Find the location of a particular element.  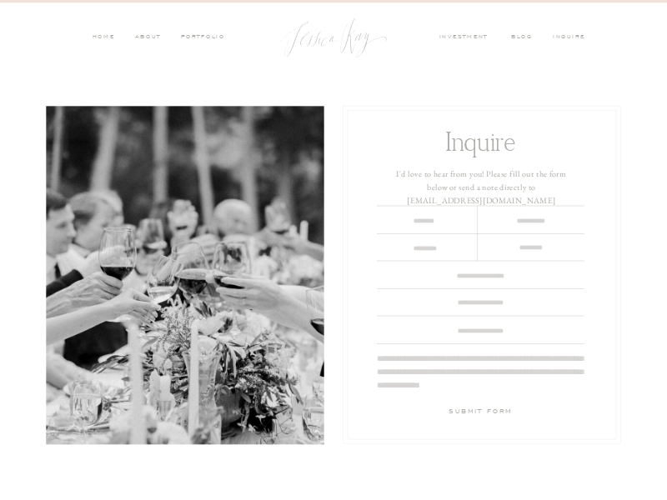

nav: inquire is located at coordinates (571, 37).